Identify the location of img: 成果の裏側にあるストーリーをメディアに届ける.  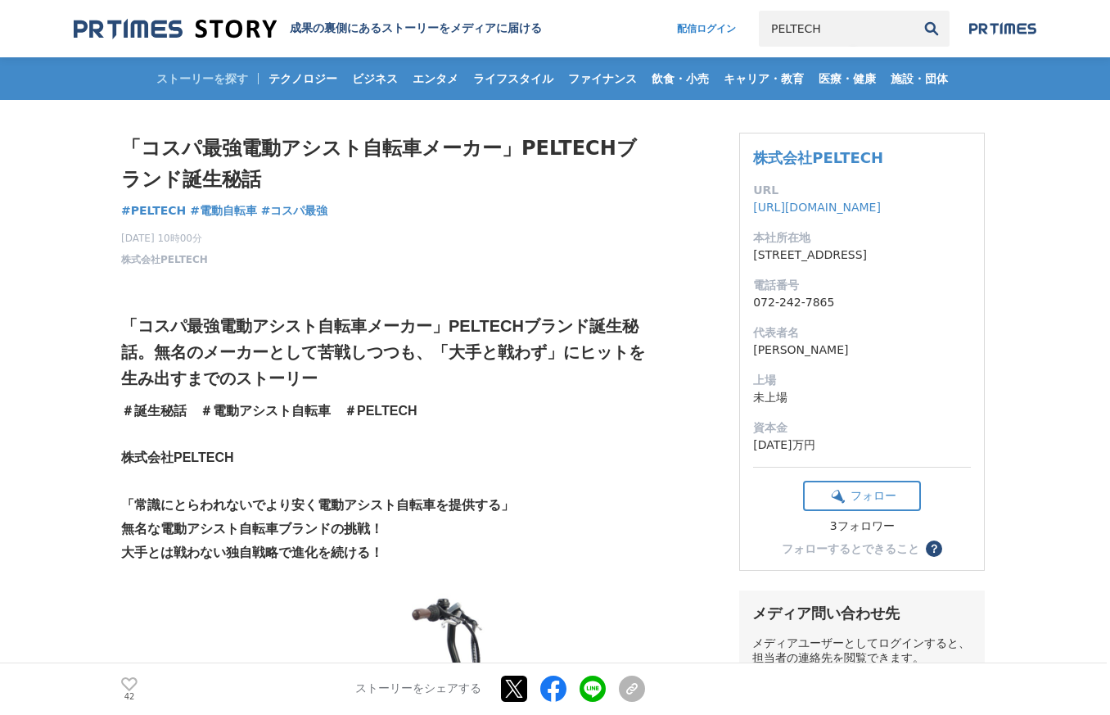
(175, 29).